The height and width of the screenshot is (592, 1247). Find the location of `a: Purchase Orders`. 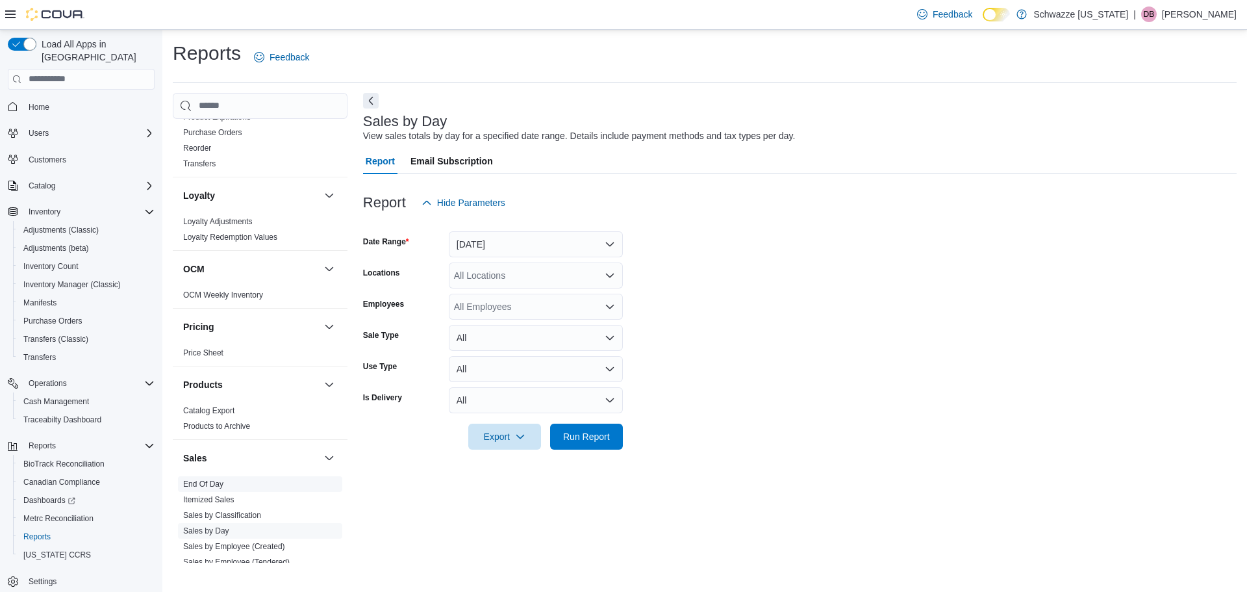

a: Purchase Orders is located at coordinates (53, 321).